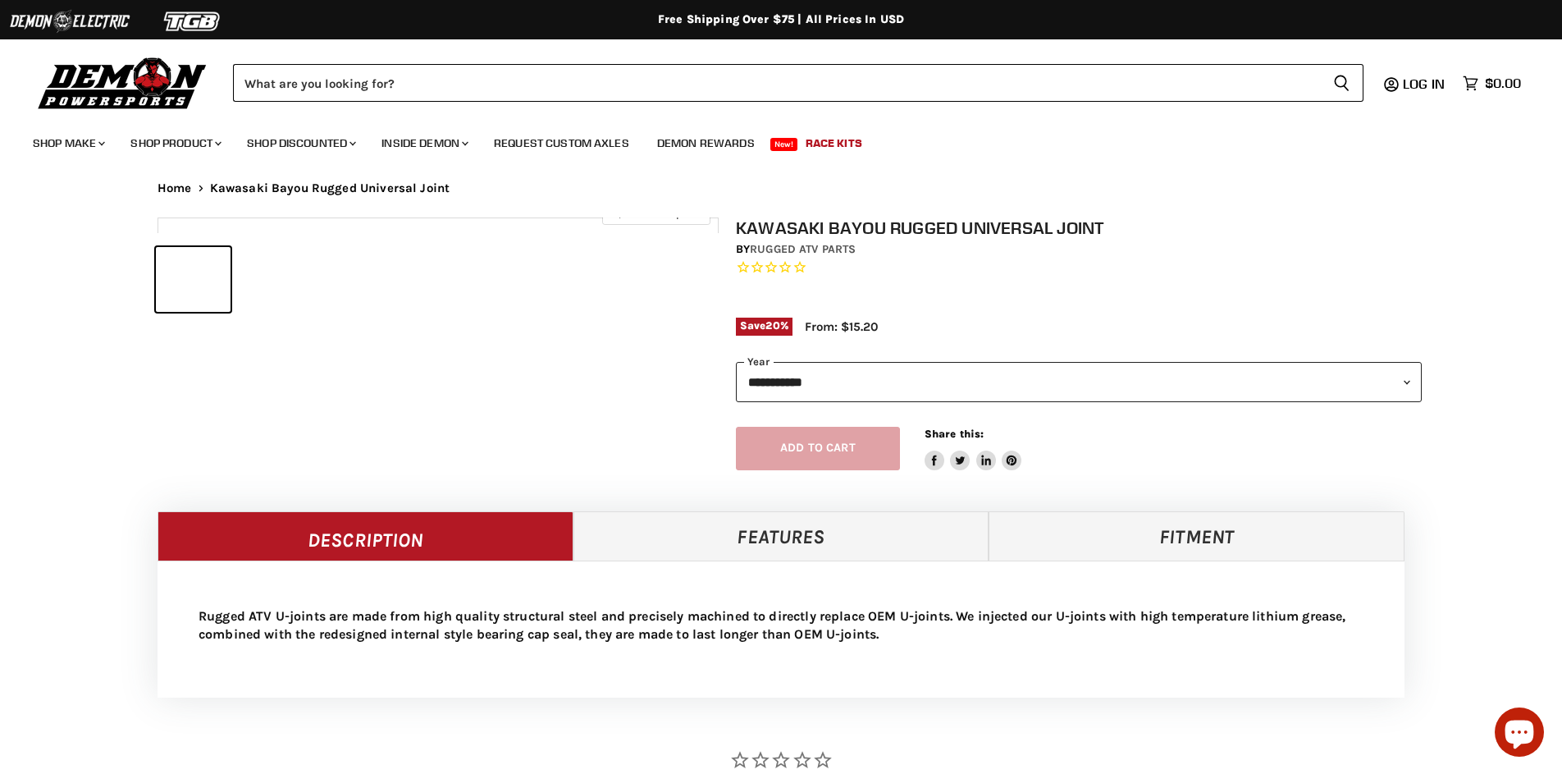 Image resolution: width=1562 pixels, height=774 pixels. I want to click on a: Shop Make, so click(67, 143).